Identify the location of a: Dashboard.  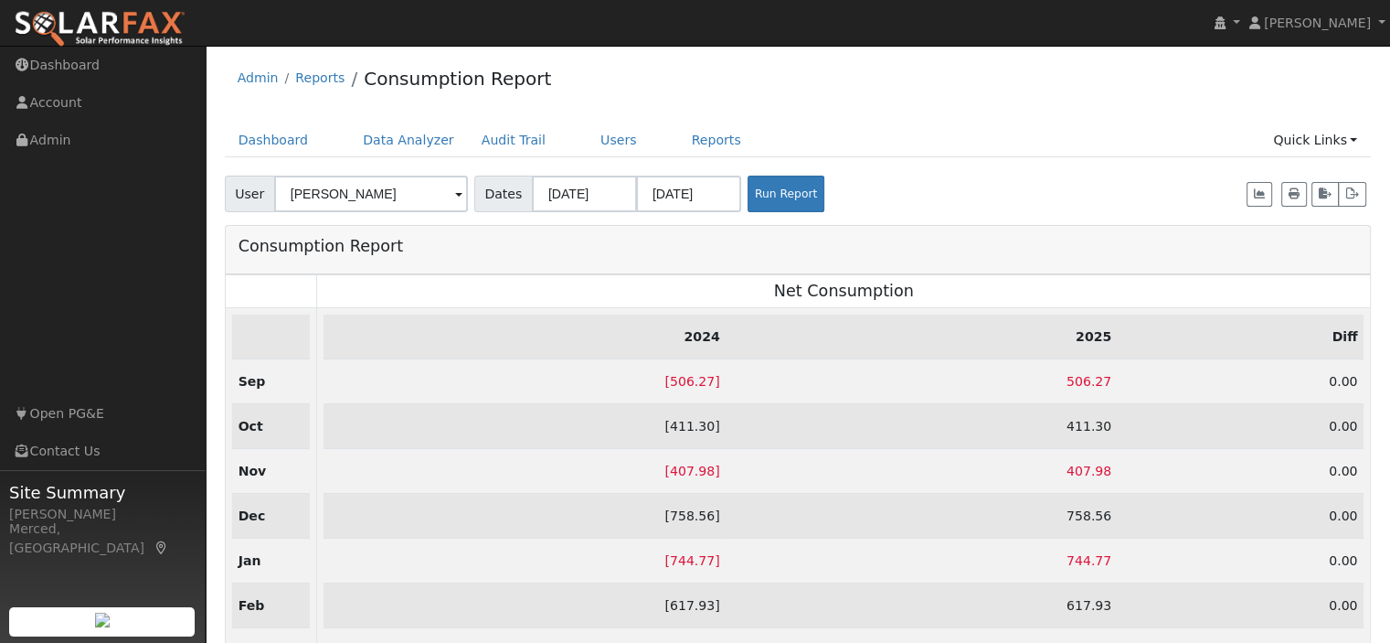
(273, 140).